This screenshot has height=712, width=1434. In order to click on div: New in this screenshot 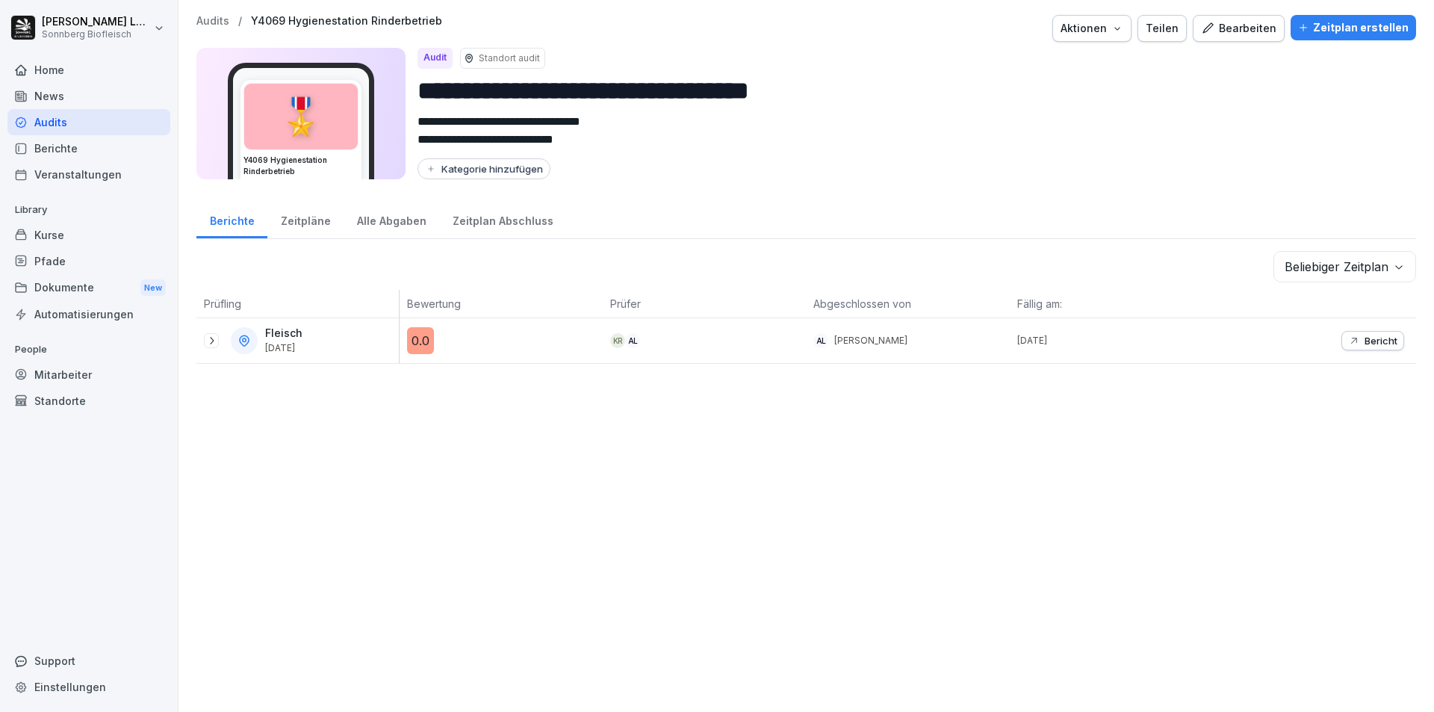, I will do `click(153, 287)`.